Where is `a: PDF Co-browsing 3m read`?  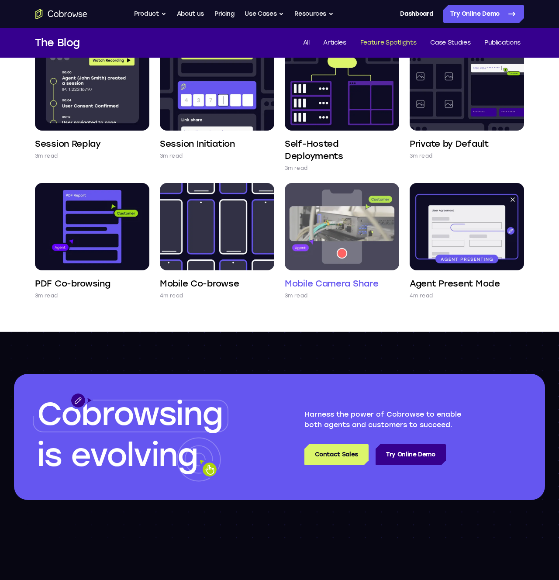
a: PDF Co-browsing 3m read is located at coordinates (92, 242).